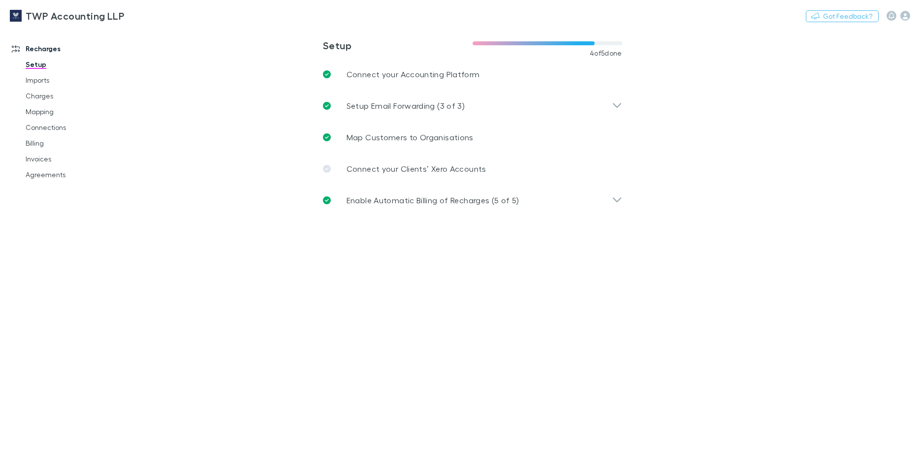 The width and height of the screenshot is (920, 470). I want to click on a: Agreements, so click(75, 175).